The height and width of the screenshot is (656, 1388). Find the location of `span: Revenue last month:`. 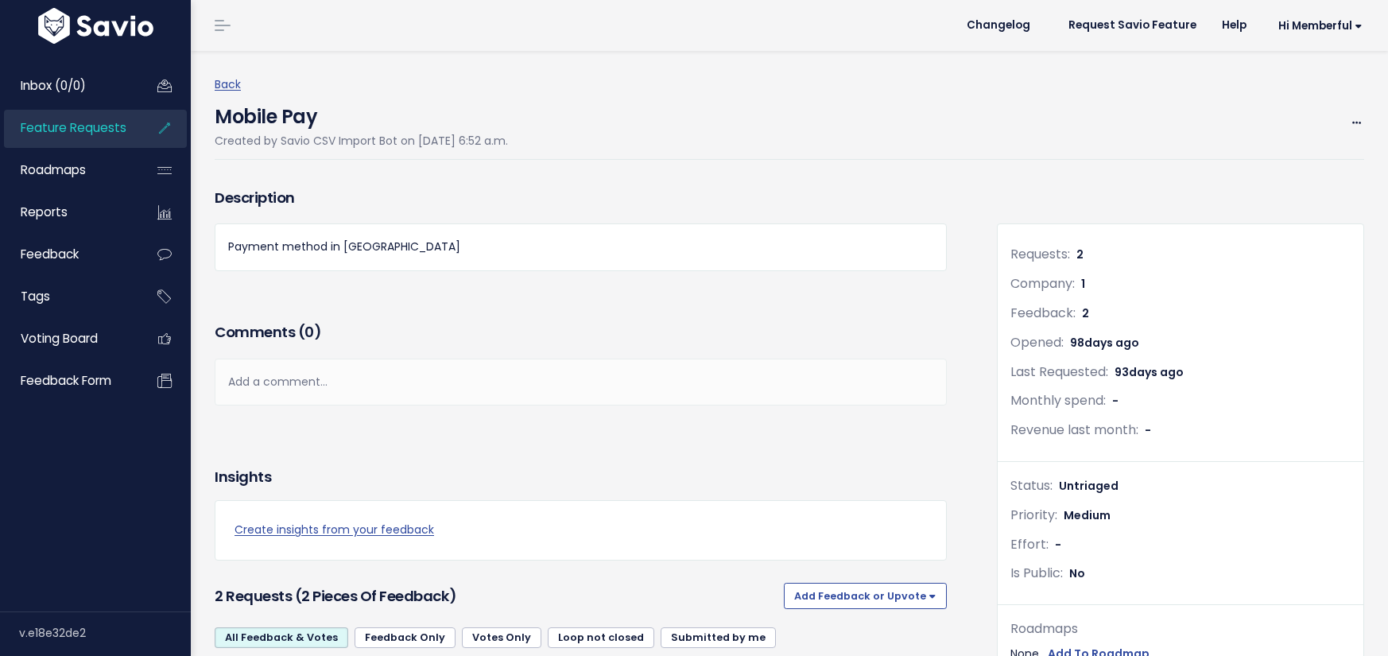

span: Revenue last month: is located at coordinates (1074, 429).